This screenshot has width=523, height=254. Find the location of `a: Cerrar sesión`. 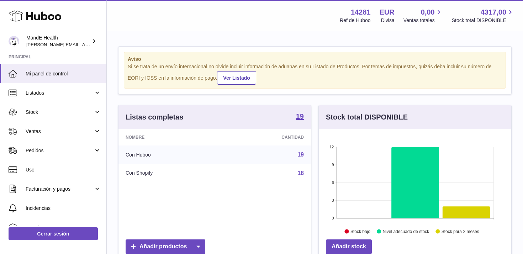

a: Cerrar sesión is located at coordinates (53, 234).